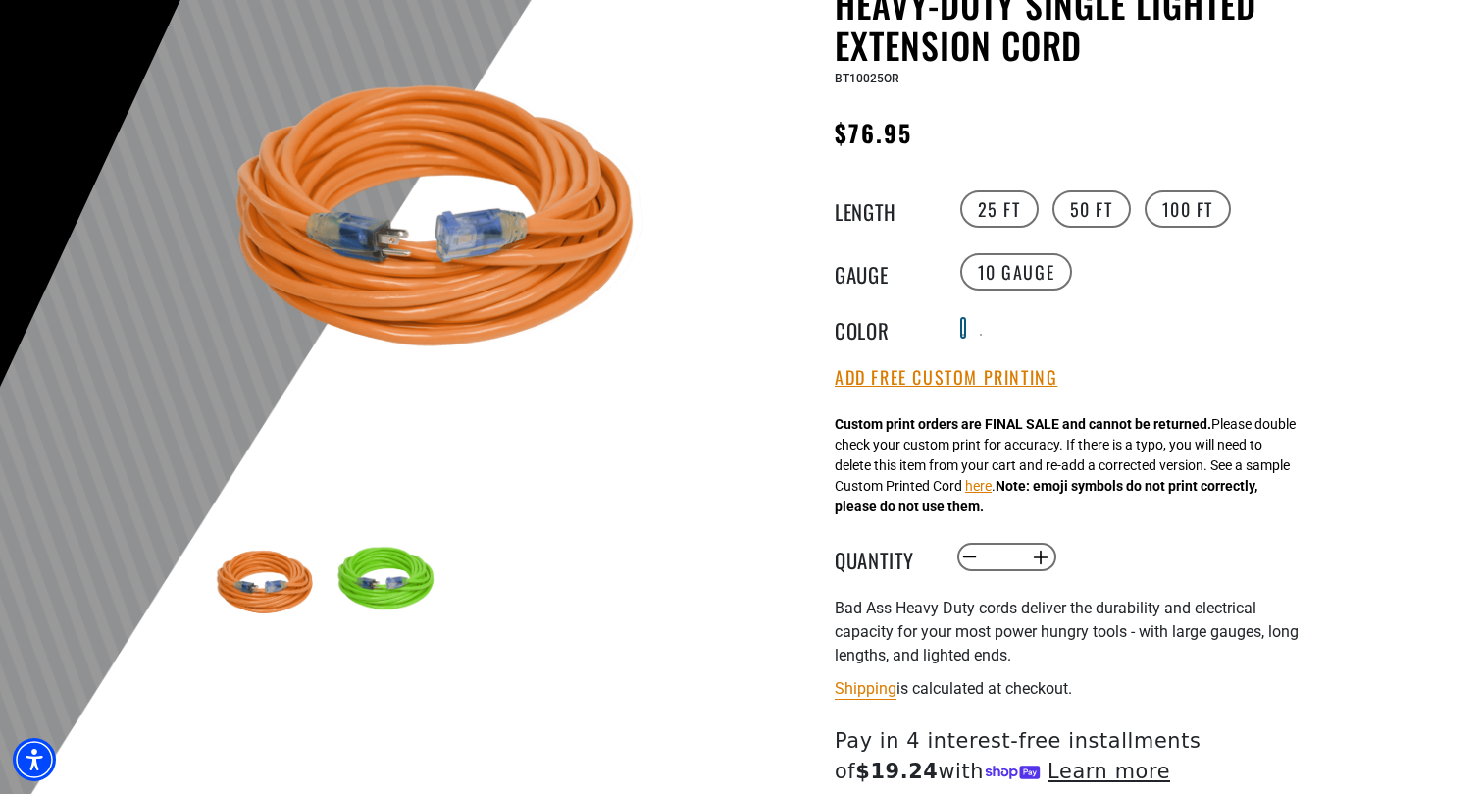  Describe the element at coordinates (946, 378) in the screenshot. I see `button: Add Free Custom Printing` at that location.